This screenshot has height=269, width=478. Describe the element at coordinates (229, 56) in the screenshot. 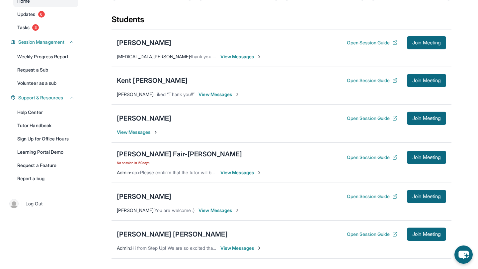

I see `span: thank you , she should be connected` at that location.